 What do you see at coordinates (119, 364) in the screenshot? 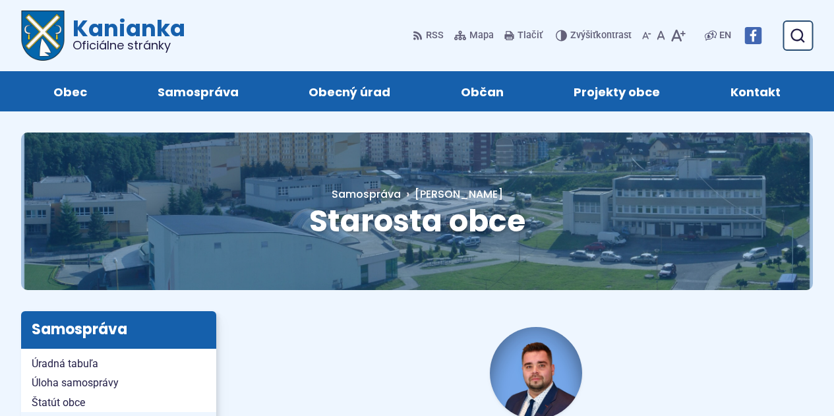
I see `span: Úradná tabuľa` at bounding box center [119, 364].